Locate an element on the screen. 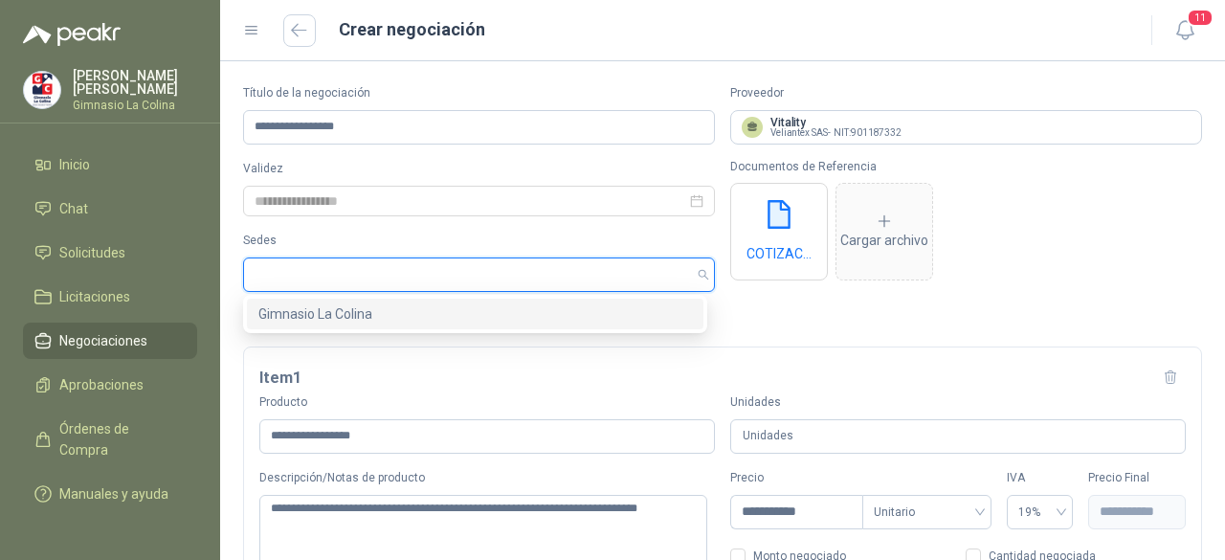 This screenshot has width=1225, height=560. div: Cargar archivo is located at coordinates (884, 232).